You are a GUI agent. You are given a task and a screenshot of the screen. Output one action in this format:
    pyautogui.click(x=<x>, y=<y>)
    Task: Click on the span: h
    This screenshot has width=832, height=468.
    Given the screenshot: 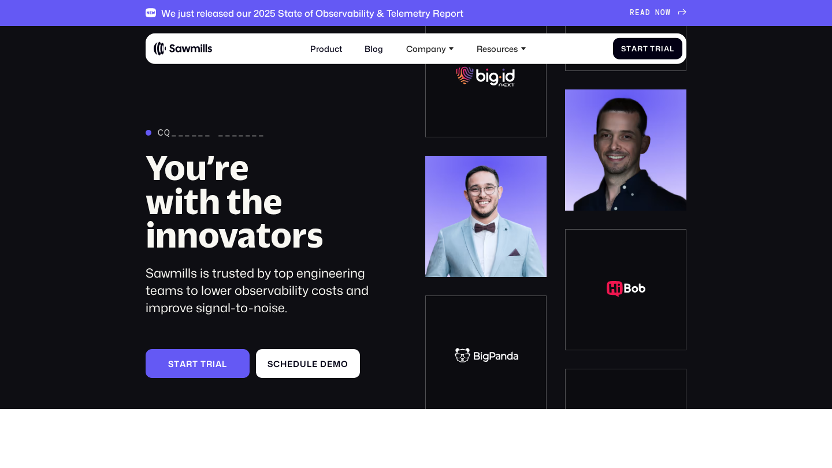 What is the action you would take?
    pyautogui.click(x=284, y=364)
    